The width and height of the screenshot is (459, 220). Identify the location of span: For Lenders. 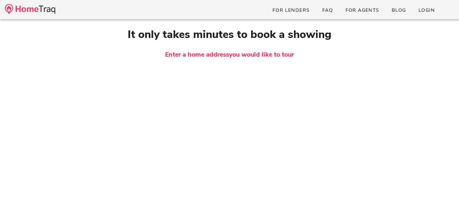
(291, 10).